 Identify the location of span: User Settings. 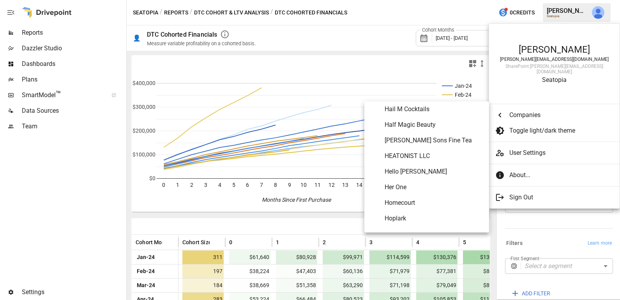
(561, 153).